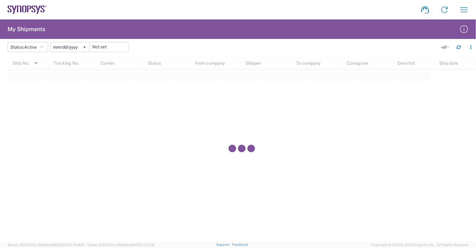  What do you see at coordinates (28, 47) in the screenshot?
I see `button: Status:Active` at bounding box center [28, 47].